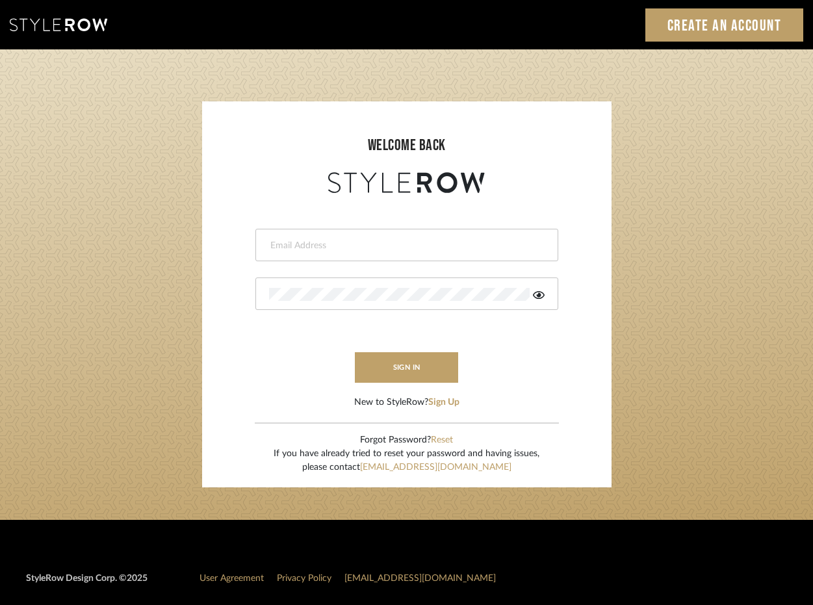 The image size is (813, 605). Describe the element at coordinates (304, 578) in the screenshot. I see `a: Privacy Policy` at that location.